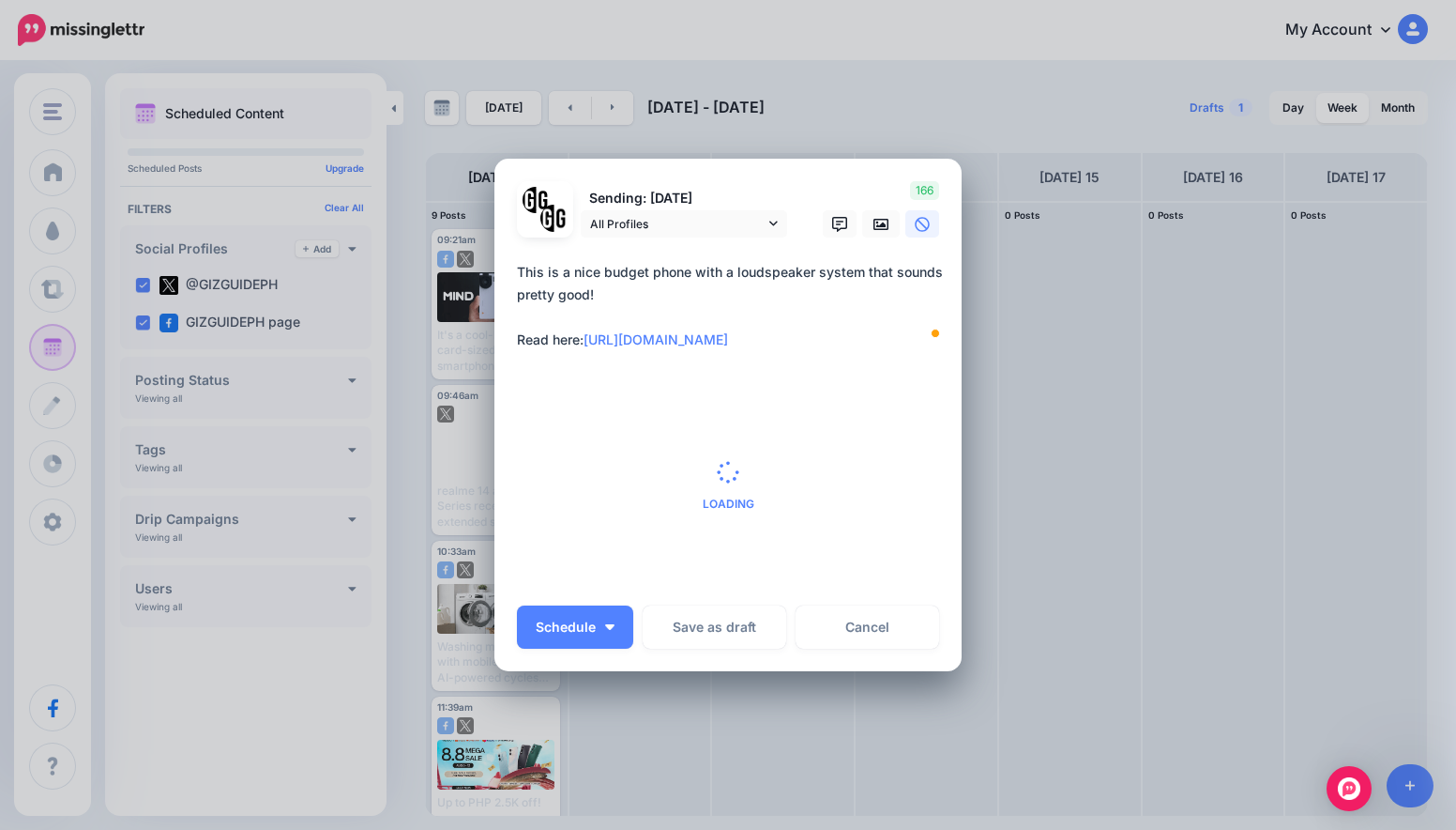 The height and width of the screenshot is (830, 1456). What do you see at coordinates (547, 773) in the screenshot?
I see `span: Pick Hour` at bounding box center [547, 773].